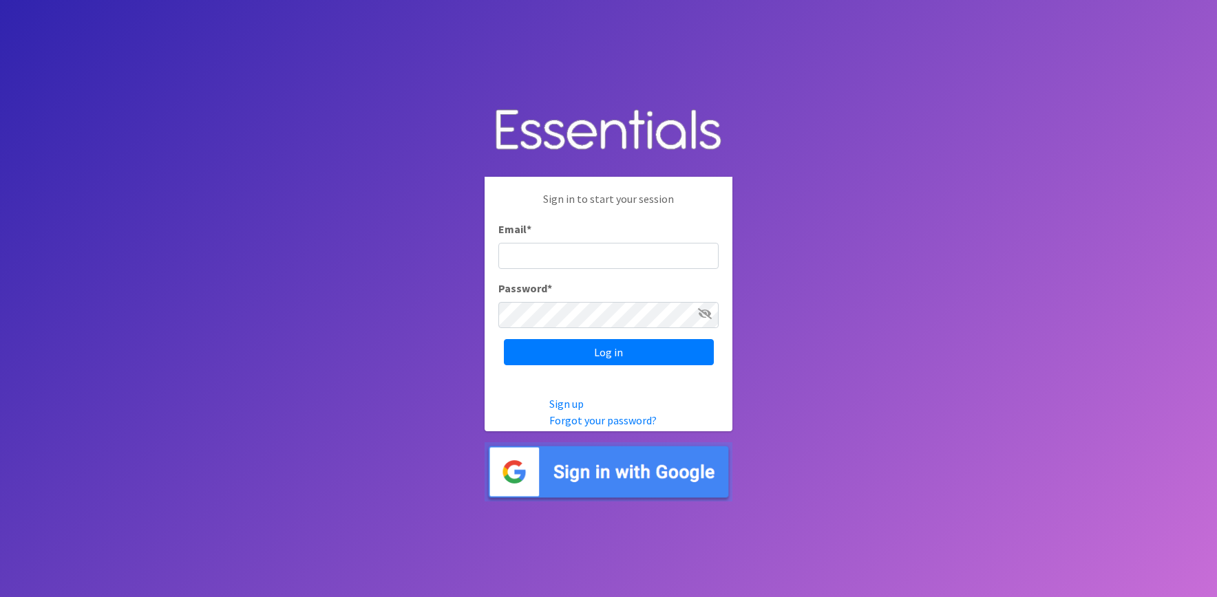  I want to click on p: Sign in to start your session, so click(608, 206).